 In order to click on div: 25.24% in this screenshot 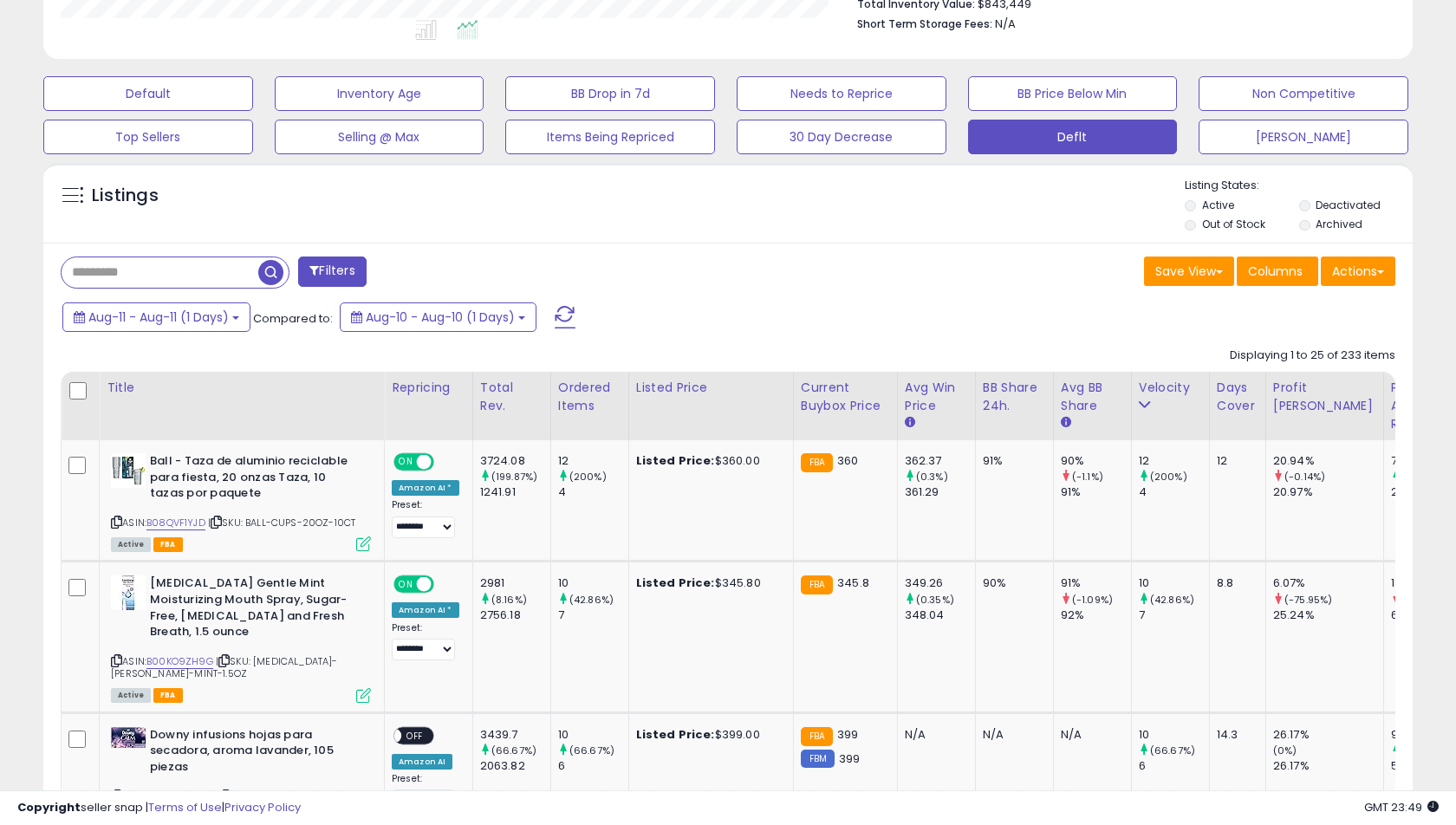, I will do `click(1327, 616)`.